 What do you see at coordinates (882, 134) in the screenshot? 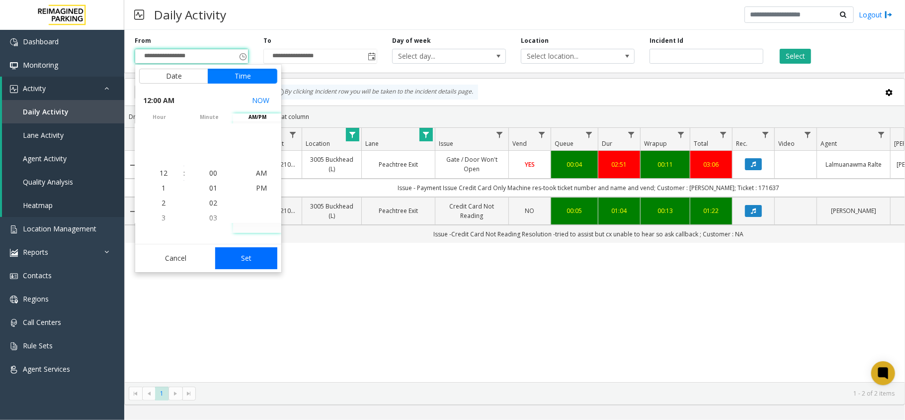
I see `a: Agent Filter Menu` at bounding box center [882, 134].